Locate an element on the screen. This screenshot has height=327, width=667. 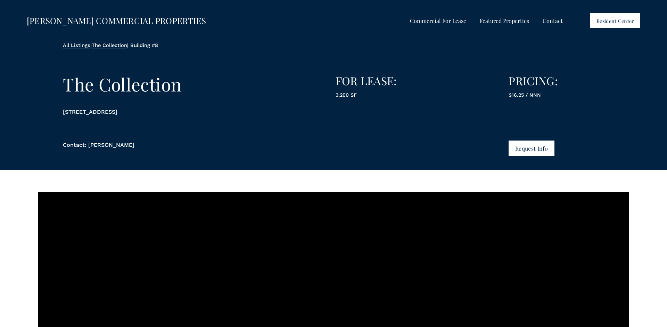
p: 3,200 SF is located at coordinates (383, 95).